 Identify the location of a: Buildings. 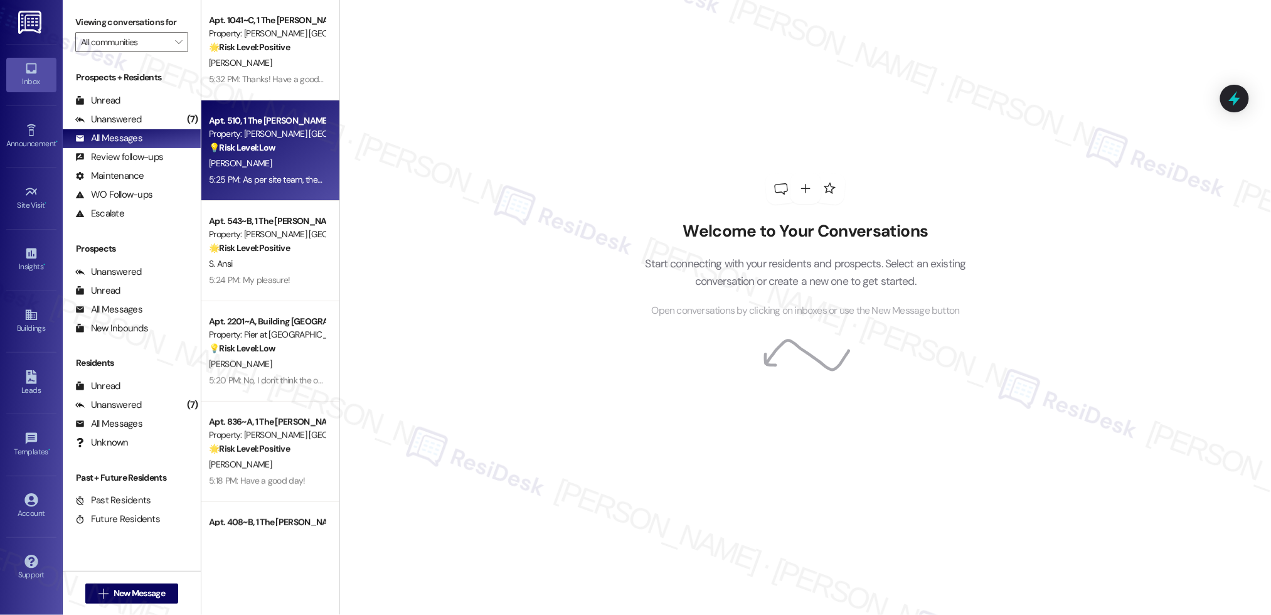
(31, 321).